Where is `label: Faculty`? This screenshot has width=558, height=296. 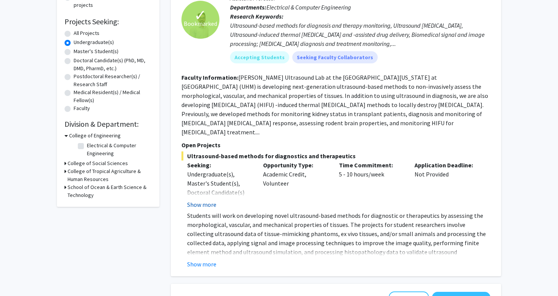
label: Faculty is located at coordinates (82, 108).